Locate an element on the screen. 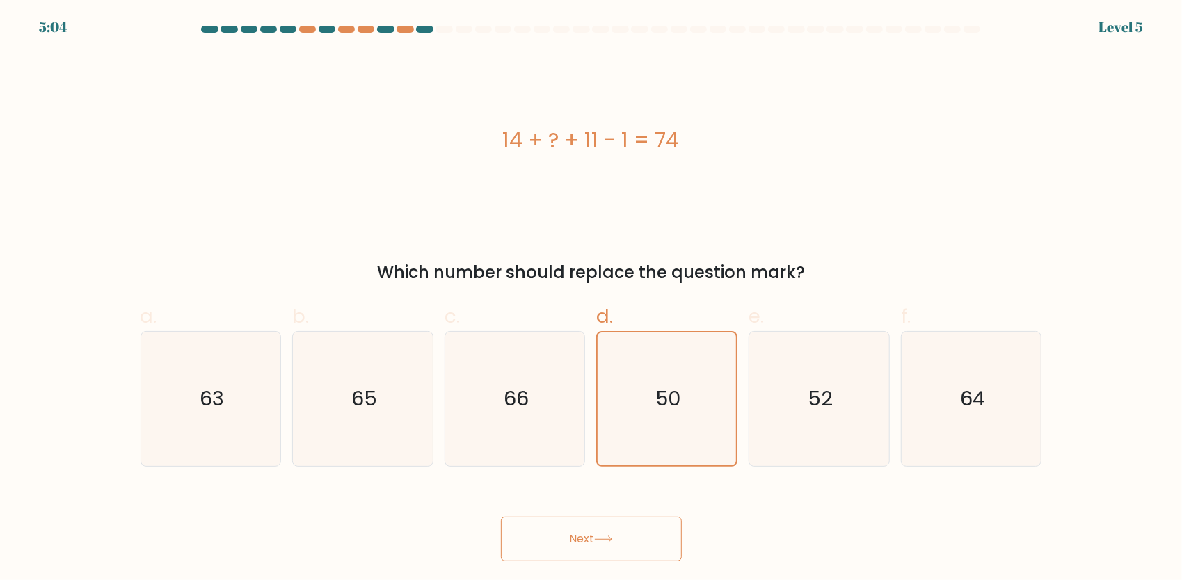 This screenshot has width=1182, height=580. span: d. is located at coordinates (604, 316).